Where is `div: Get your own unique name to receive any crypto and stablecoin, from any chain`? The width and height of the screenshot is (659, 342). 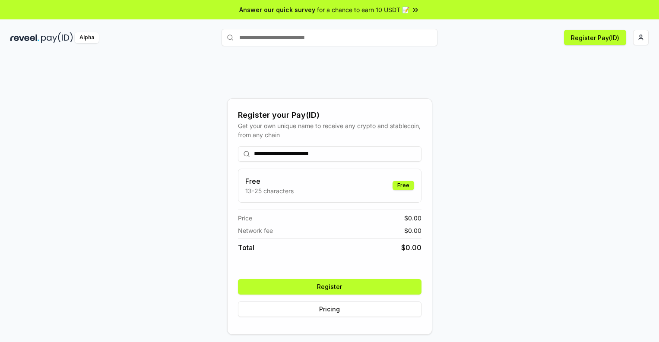 div: Get your own unique name to receive any crypto and stablecoin, from any chain is located at coordinates (329, 130).